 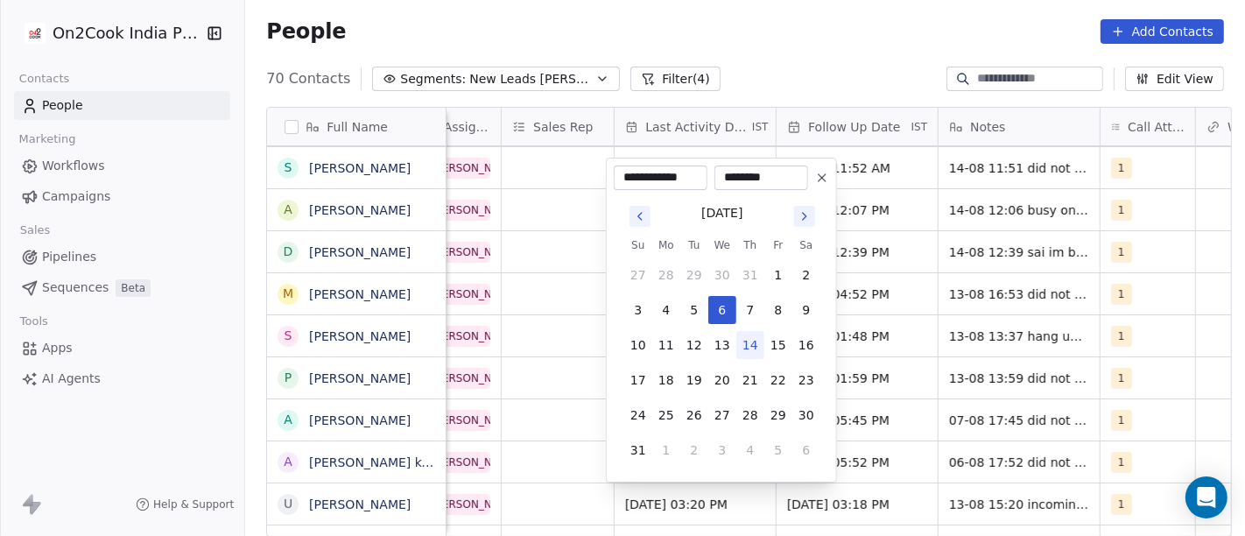 I want to click on button: 21, so click(x=750, y=380).